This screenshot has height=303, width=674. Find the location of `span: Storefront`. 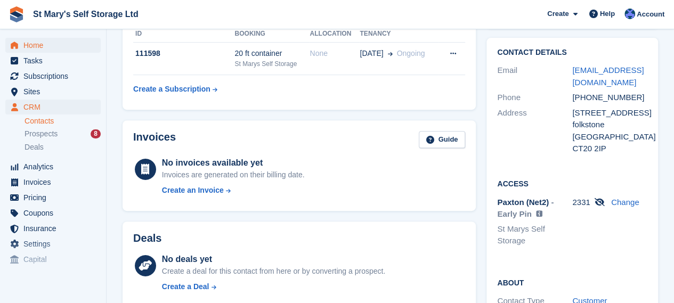

span: Storefront is located at coordinates (58, 281).